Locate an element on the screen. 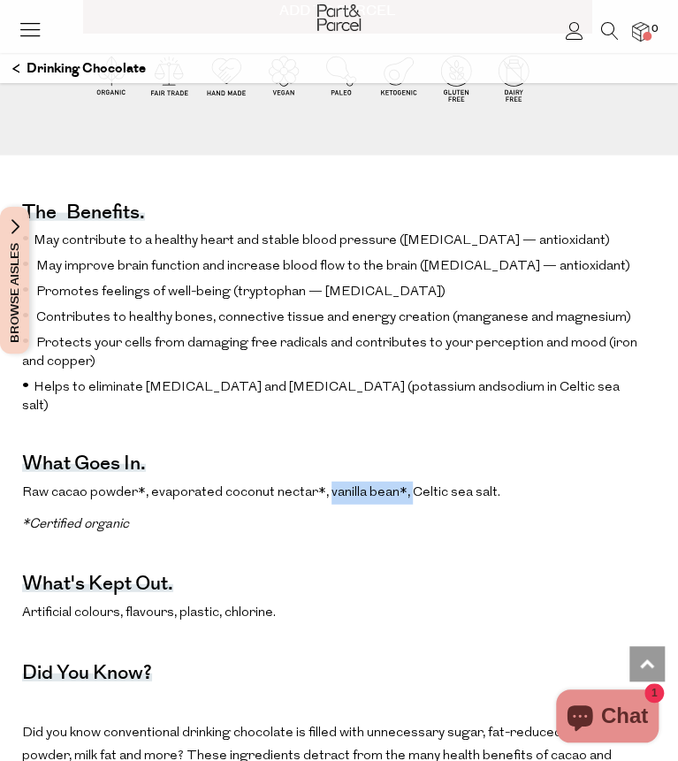 This screenshot has height=761, width=678. p: Drinking Chocolate is located at coordinates (79, 69).